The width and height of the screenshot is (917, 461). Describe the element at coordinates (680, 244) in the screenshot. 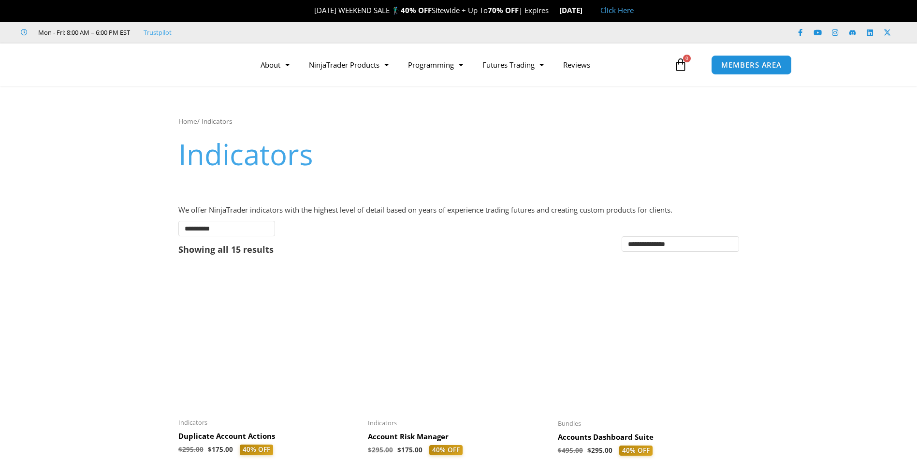

I see `select: Shop order` at that location.